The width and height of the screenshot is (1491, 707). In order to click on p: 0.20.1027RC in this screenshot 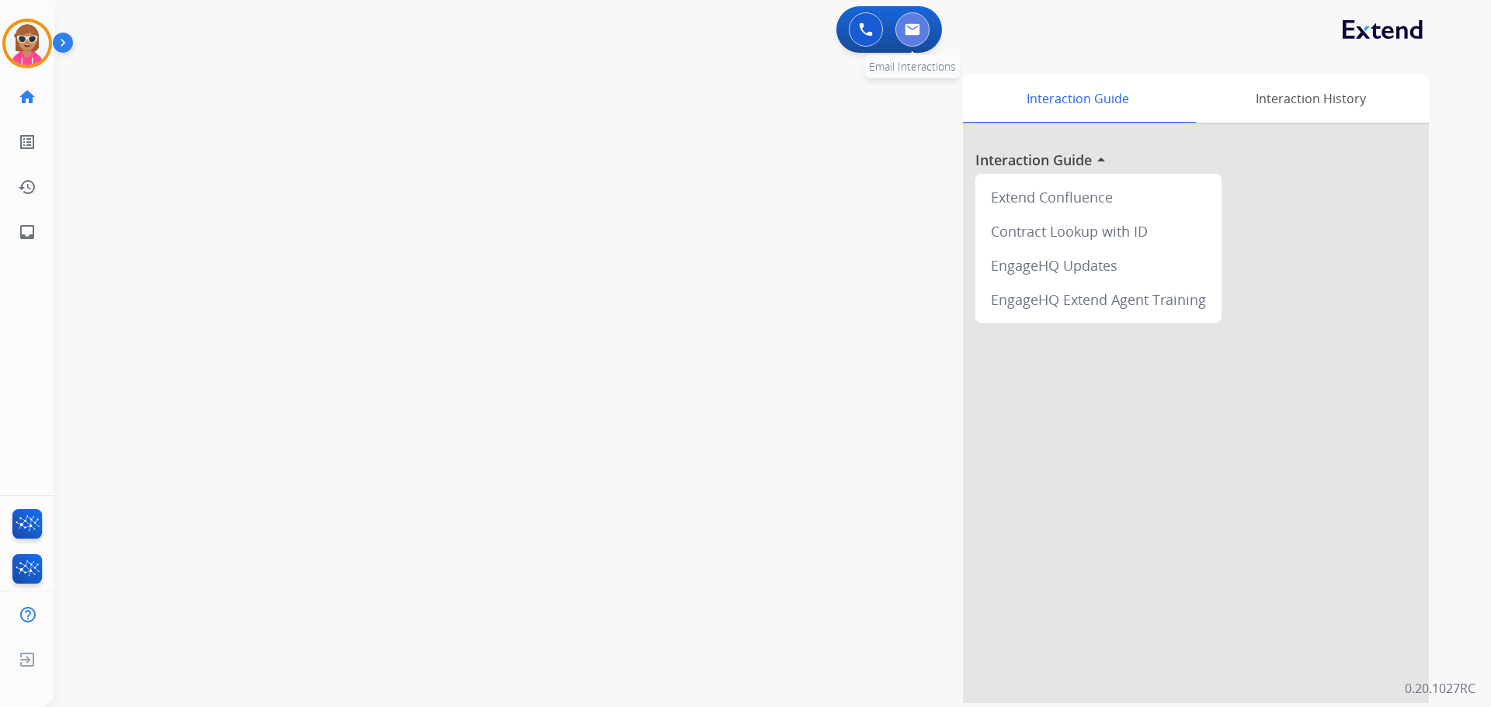, I will do `click(1440, 689)`.